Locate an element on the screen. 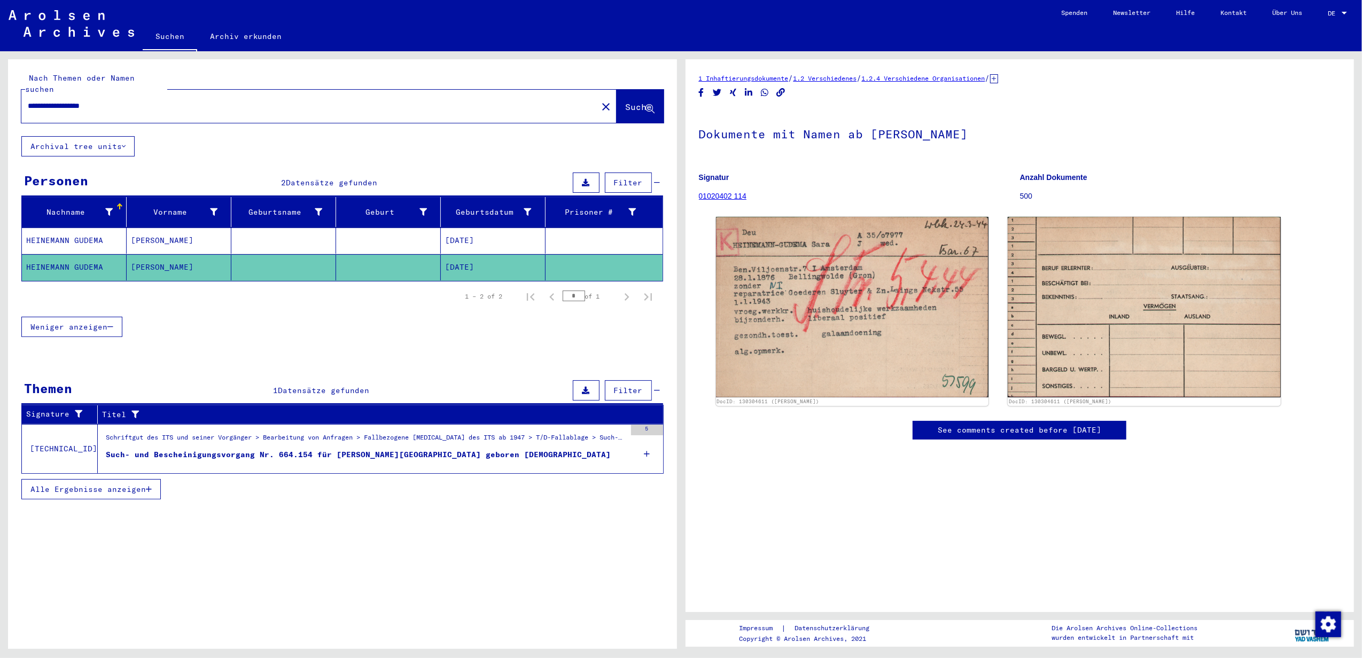  a: 1.2 Verschiedenes is located at coordinates (825, 78).